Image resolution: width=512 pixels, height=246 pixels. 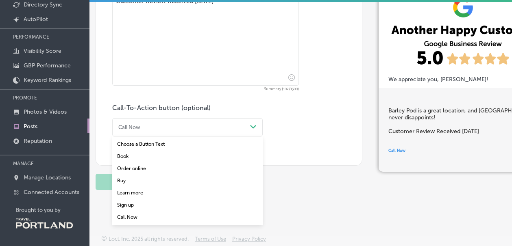 I want to click on span: Call Now, so click(x=397, y=150).